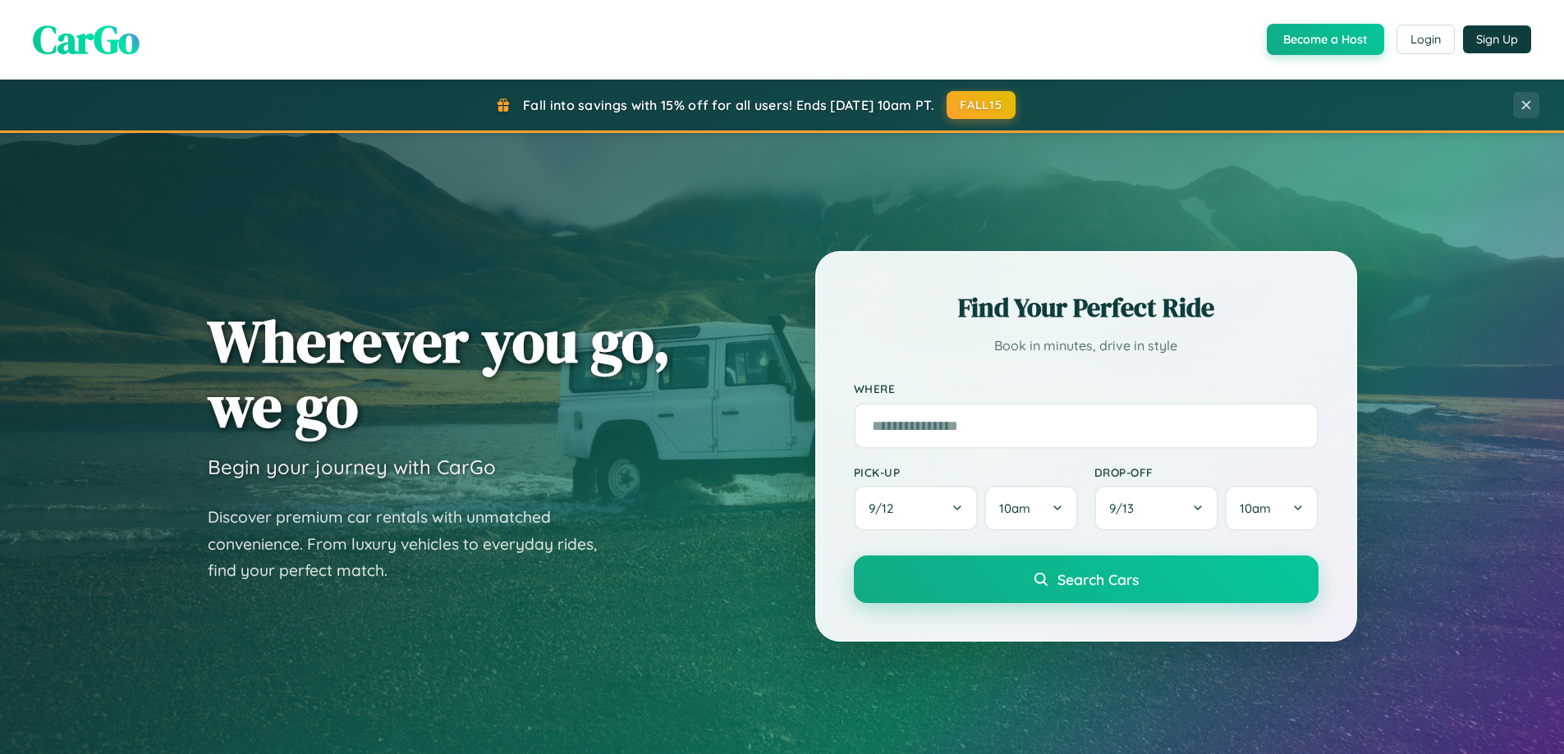 This screenshot has width=1564, height=754. I want to click on span: Search Cars, so click(1098, 580).